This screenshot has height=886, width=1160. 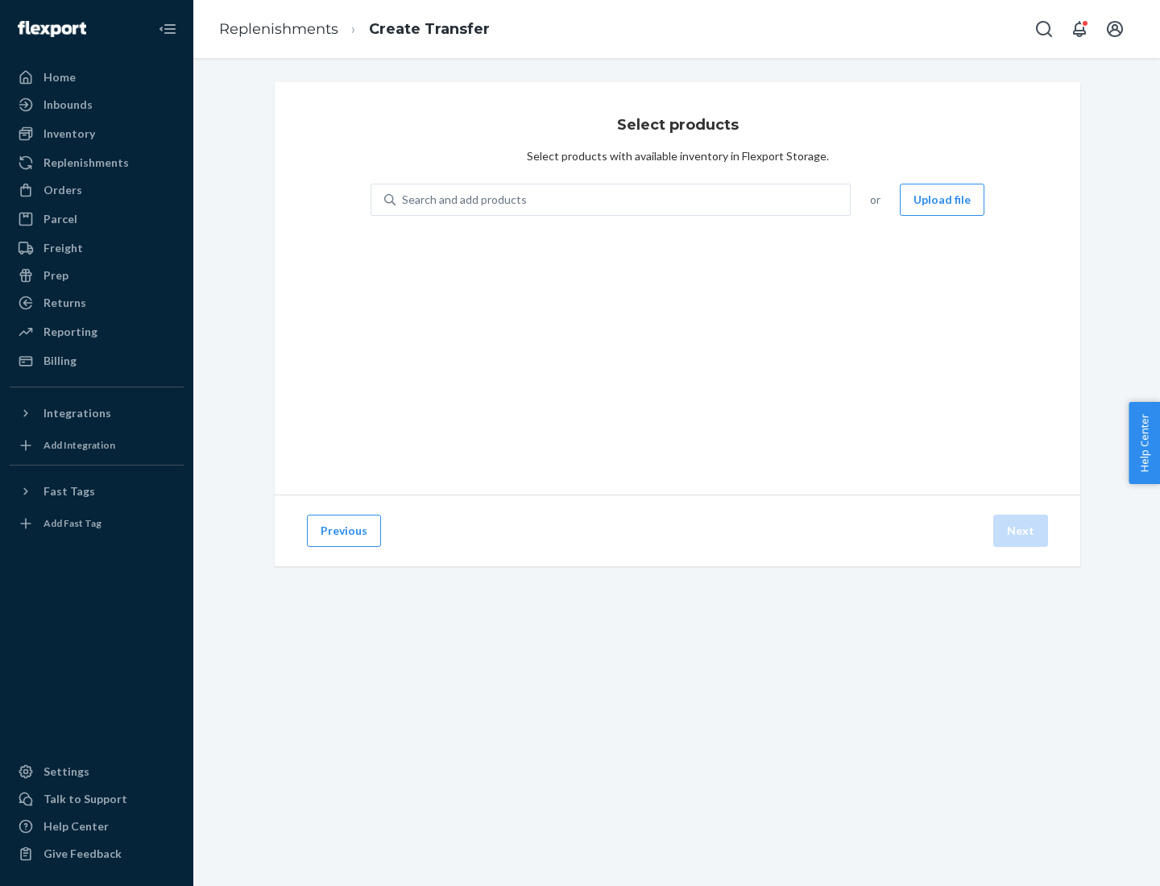 What do you see at coordinates (677, 156) in the screenshot?
I see `div: Select products with available inventory in Flexport Storage.` at bounding box center [677, 156].